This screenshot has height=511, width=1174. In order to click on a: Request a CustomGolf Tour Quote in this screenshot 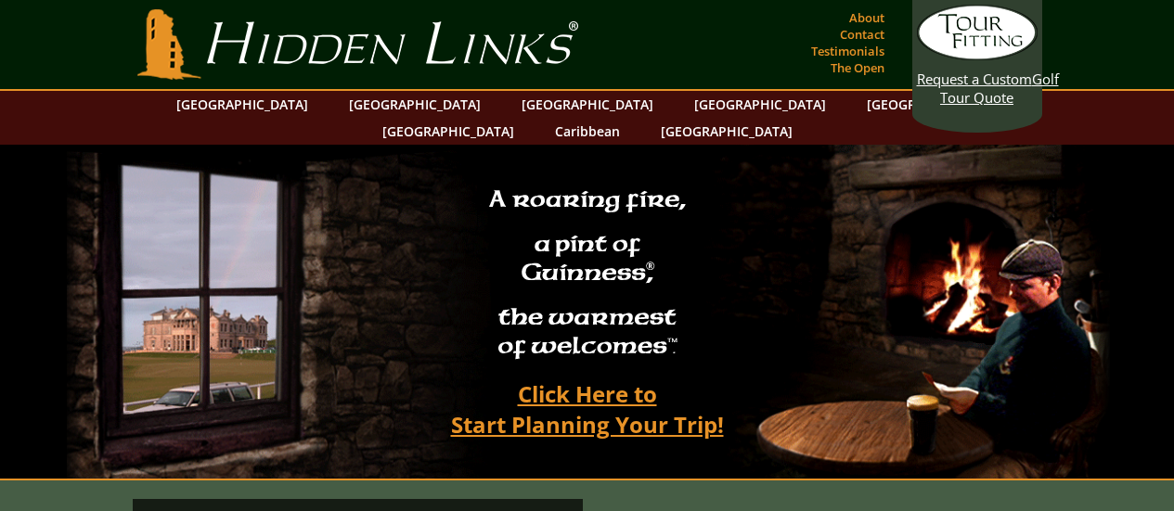, I will do `click(977, 56)`.